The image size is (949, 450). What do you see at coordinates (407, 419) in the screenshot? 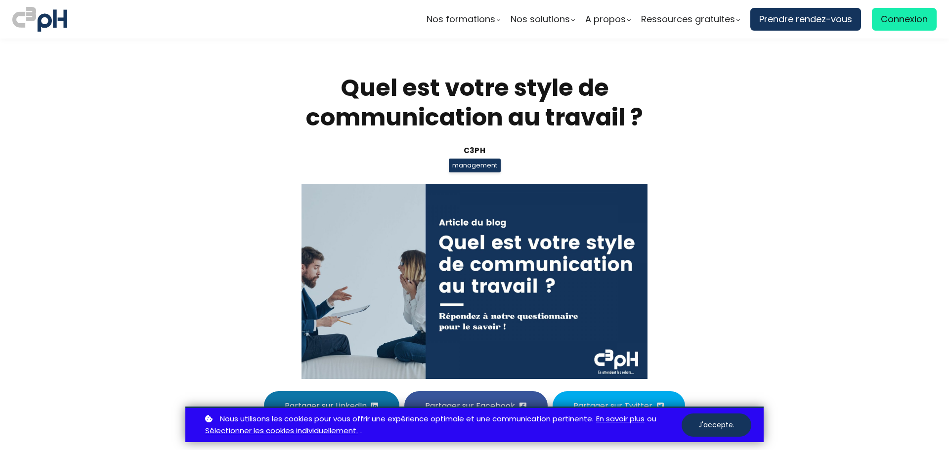
I see `span: Nous utilisons les cookies pour vous offrir une expérience optimale et une communication pertinente.` at bounding box center [407, 419].